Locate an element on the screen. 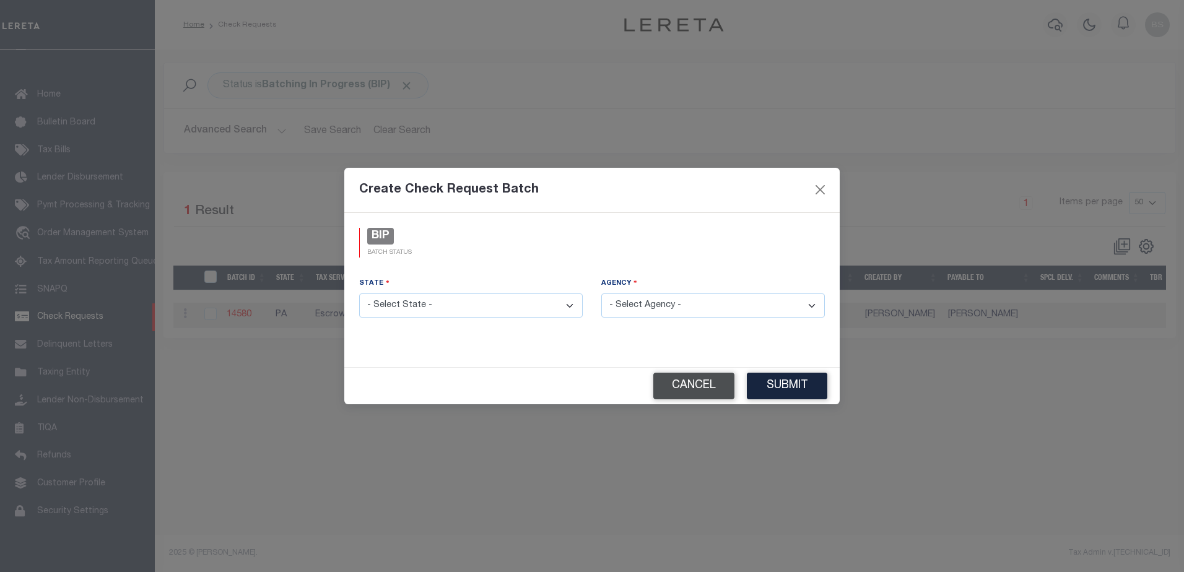 This screenshot has height=572, width=1184. h5: BIP is located at coordinates (380, 236).